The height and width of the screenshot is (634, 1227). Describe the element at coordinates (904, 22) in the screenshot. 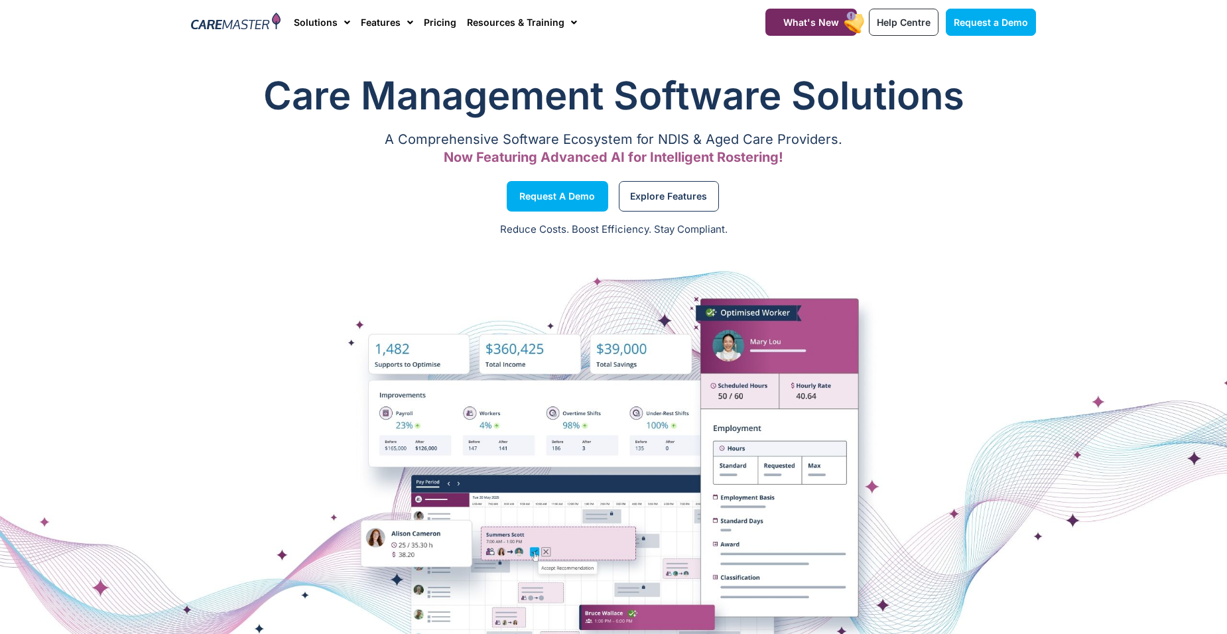

I see `a: Help Centre` at that location.